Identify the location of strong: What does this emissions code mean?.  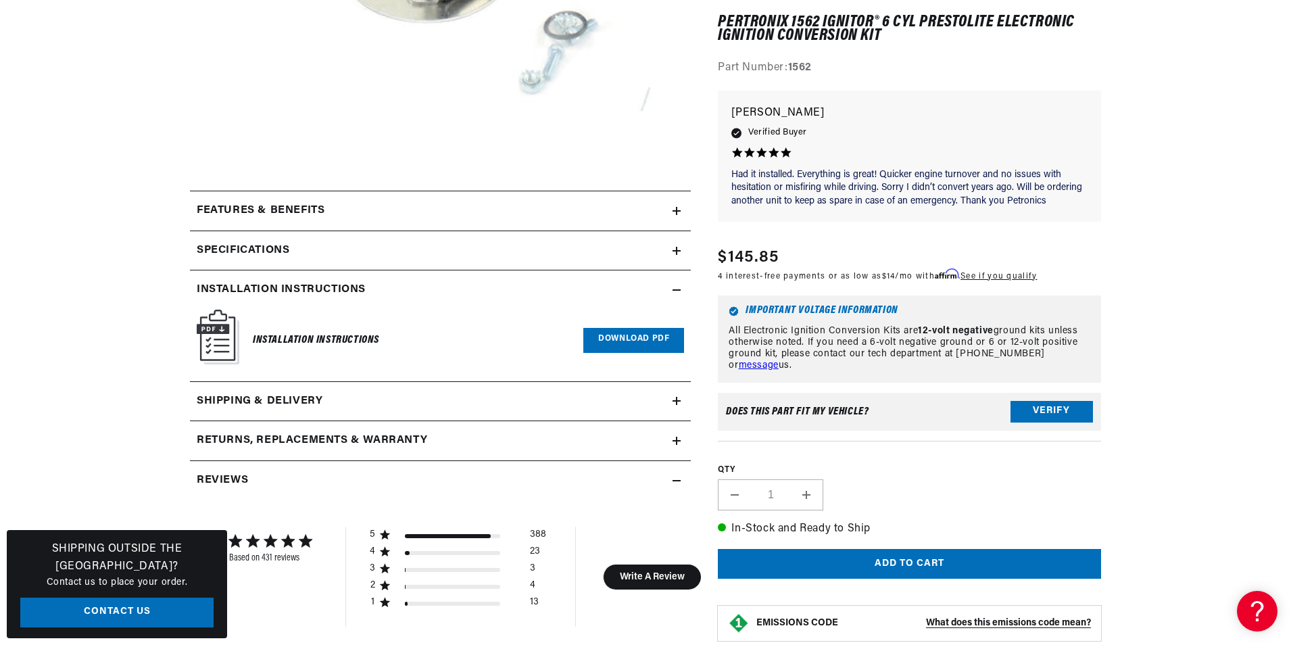
(1008, 623).